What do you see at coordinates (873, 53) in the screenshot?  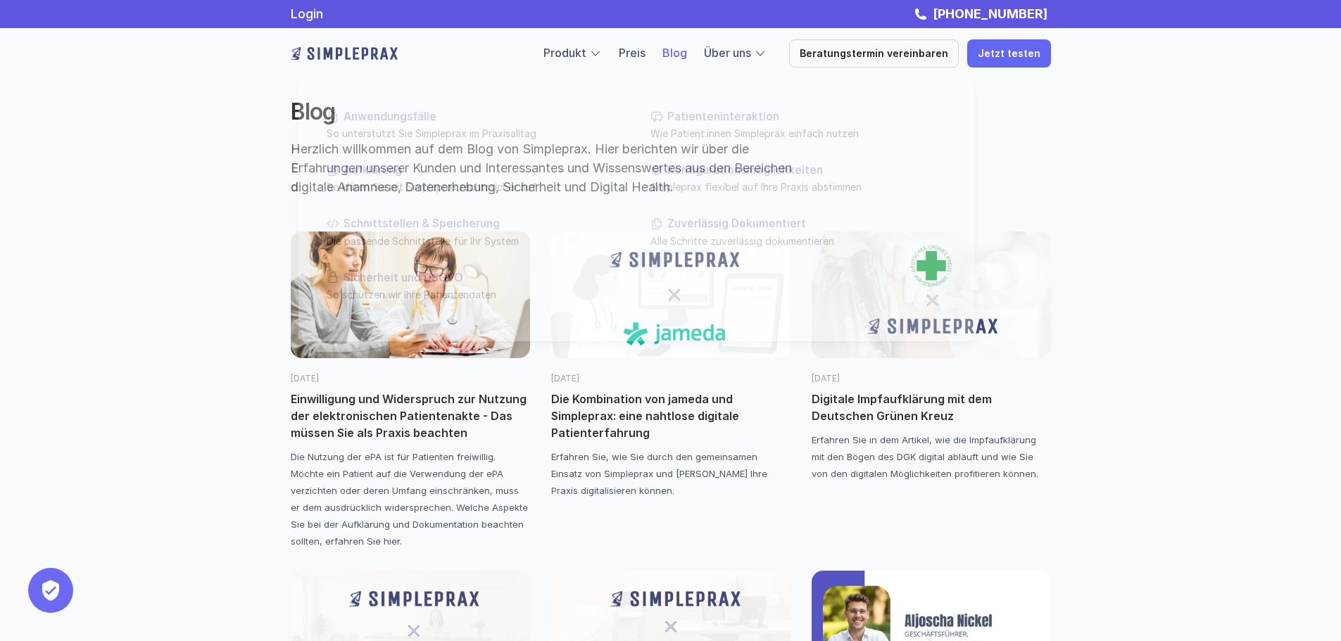 I see `a: Beratungstermin vereinbaren` at bounding box center [873, 53].